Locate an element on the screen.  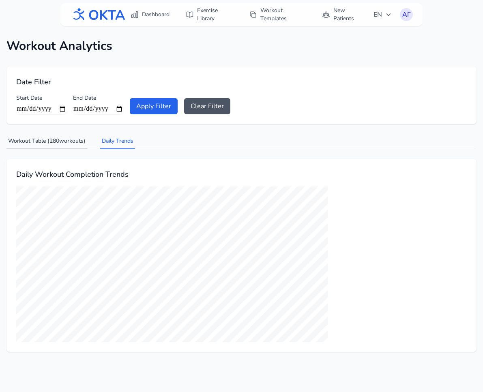
label: End Date is located at coordinates (98, 98).